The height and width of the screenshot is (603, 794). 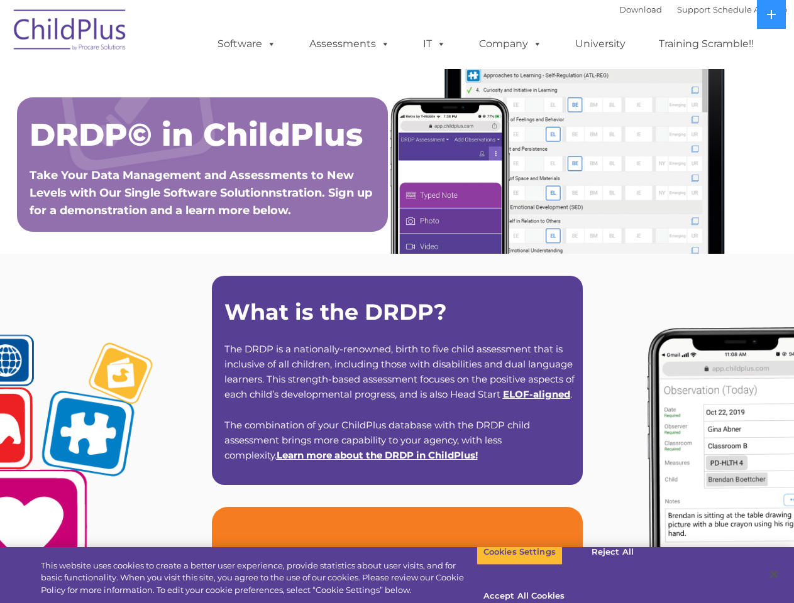 What do you see at coordinates (640, 9) in the screenshot?
I see `a: Download` at bounding box center [640, 9].